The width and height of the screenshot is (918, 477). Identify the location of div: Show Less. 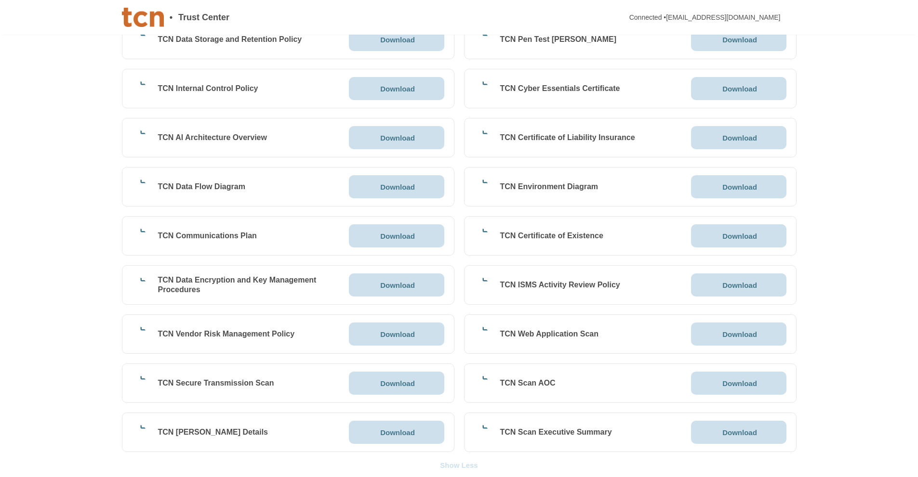
(459, 465).